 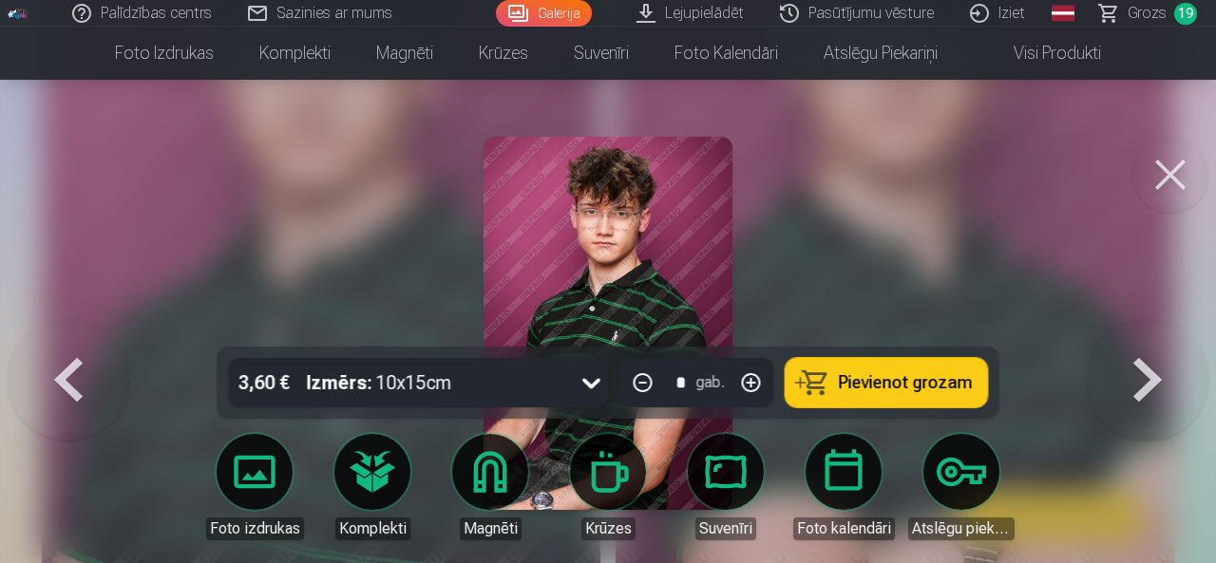 What do you see at coordinates (608, 529) in the screenshot?
I see `div: Krūzes` at bounding box center [608, 529].